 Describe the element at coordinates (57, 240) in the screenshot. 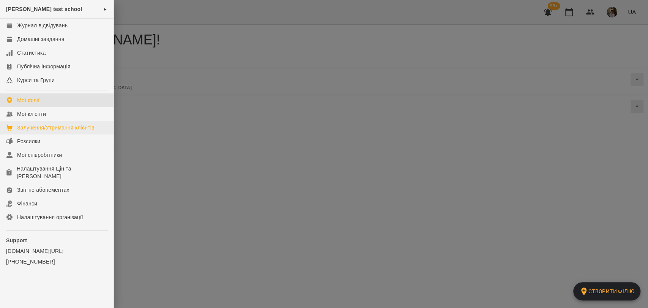

I see `p: Support` at that location.